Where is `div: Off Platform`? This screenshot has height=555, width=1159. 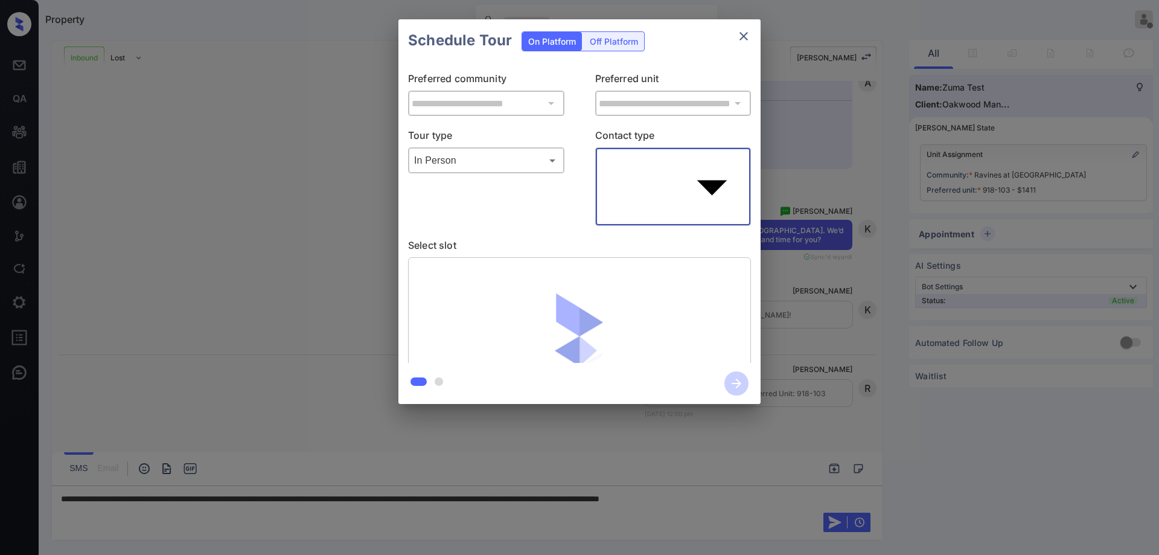 div: Off Platform is located at coordinates (614, 41).